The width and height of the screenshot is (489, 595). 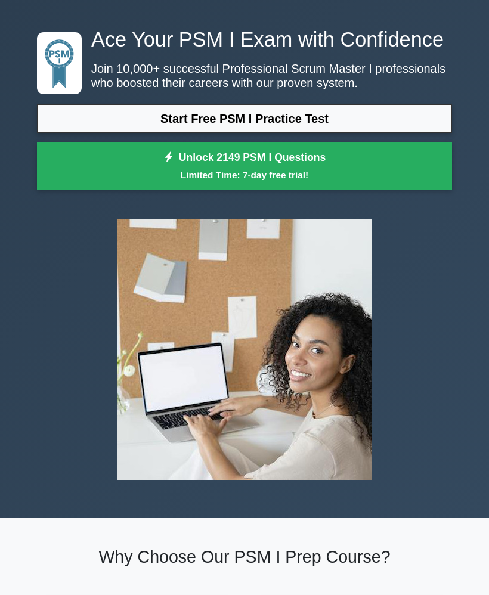 What do you see at coordinates (244, 175) in the screenshot?
I see `small: Limited Time: 7-day free trial!` at bounding box center [244, 175].